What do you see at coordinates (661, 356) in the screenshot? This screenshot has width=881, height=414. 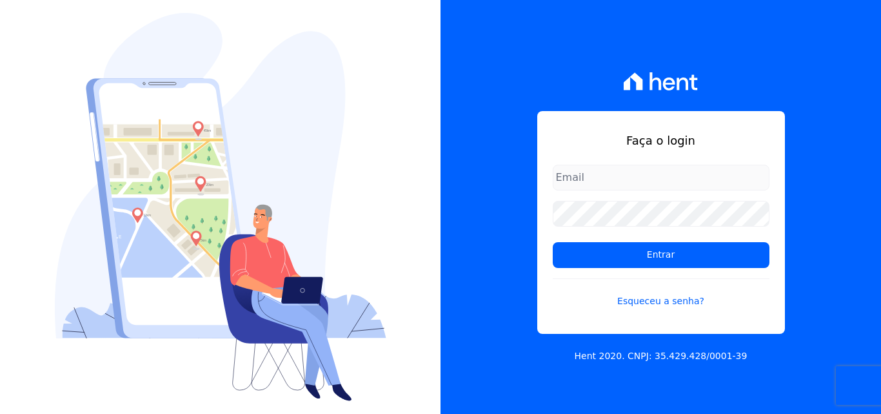 I see `p: Hent 2020. CNPJ: 35.429.428/0001-39` at bounding box center [661, 356].